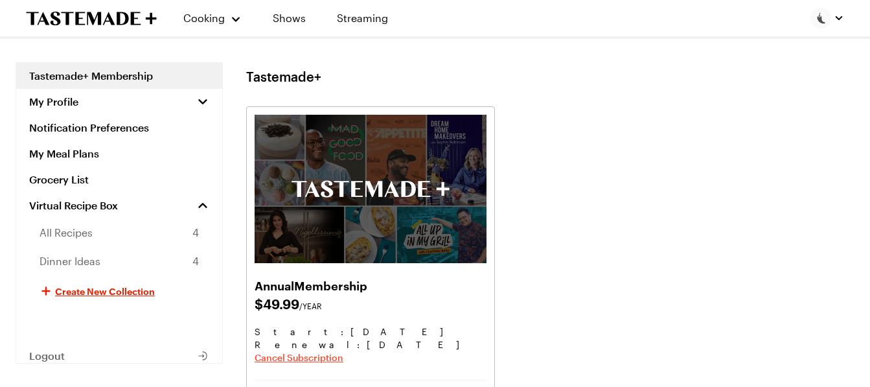 The width and height of the screenshot is (870, 387). I want to click on span: Dinner Ideas, so click(70, 261).